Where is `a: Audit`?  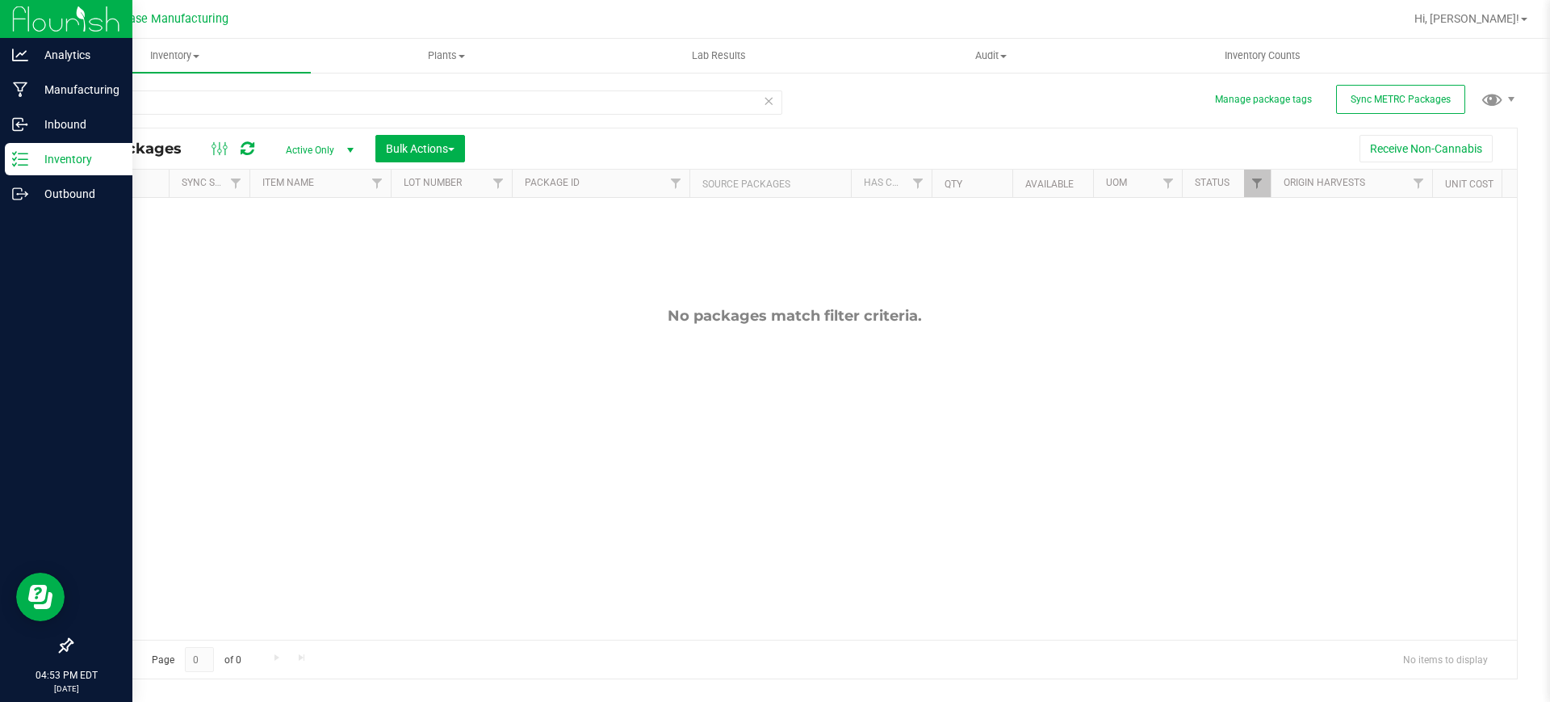 a: Audit is located at coordinates (991, 56).